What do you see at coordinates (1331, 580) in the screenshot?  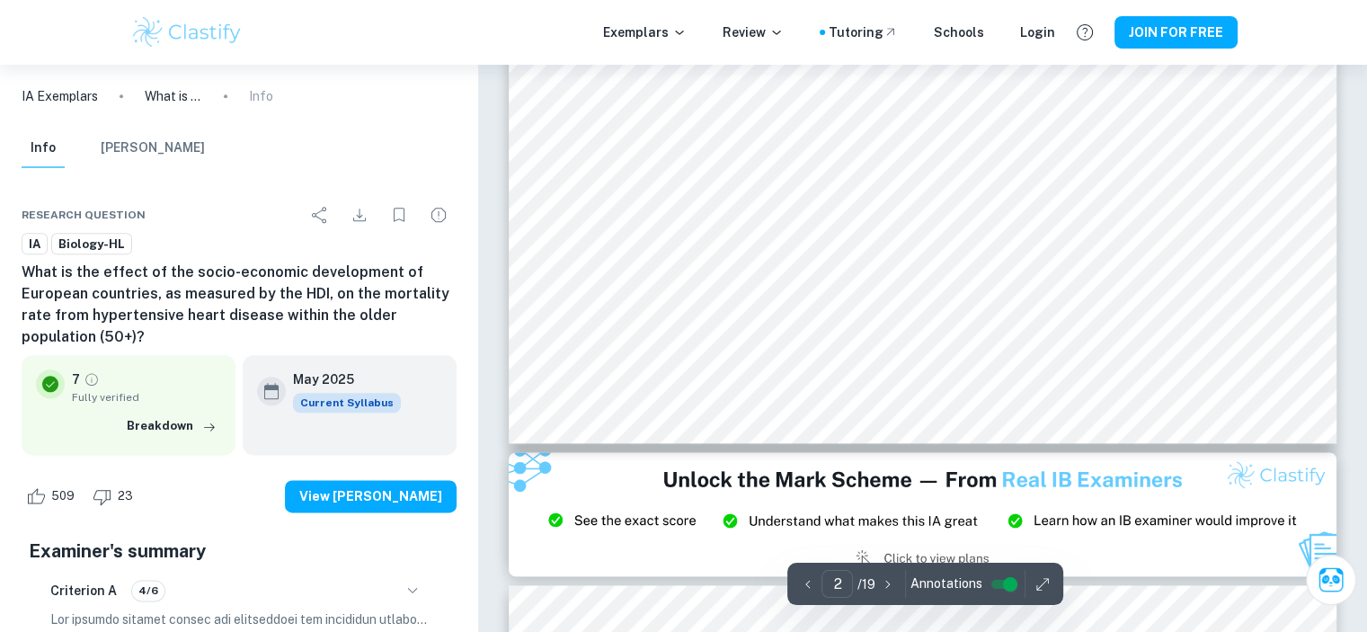 I see `button: Ask Clai` at bounding box center [1331, 580].